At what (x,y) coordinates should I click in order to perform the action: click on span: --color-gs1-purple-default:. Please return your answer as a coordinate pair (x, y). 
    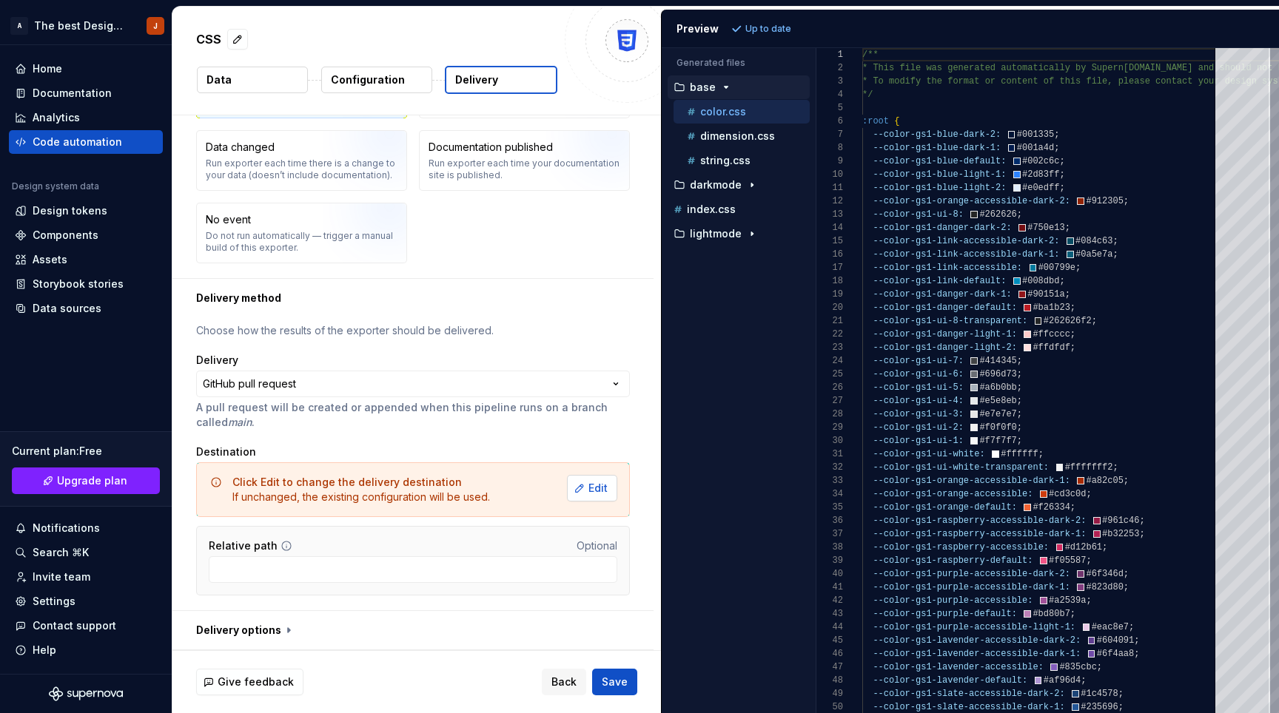
    Looking at the image, I should click on (944, 614).